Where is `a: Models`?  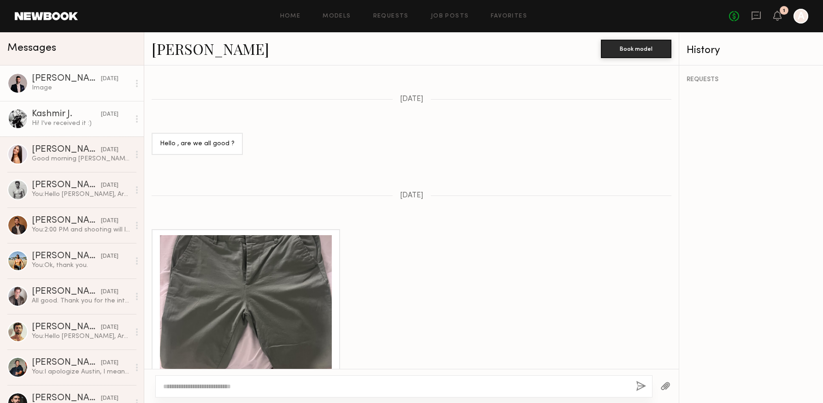
a: Models is located at coordinates (336, 16).